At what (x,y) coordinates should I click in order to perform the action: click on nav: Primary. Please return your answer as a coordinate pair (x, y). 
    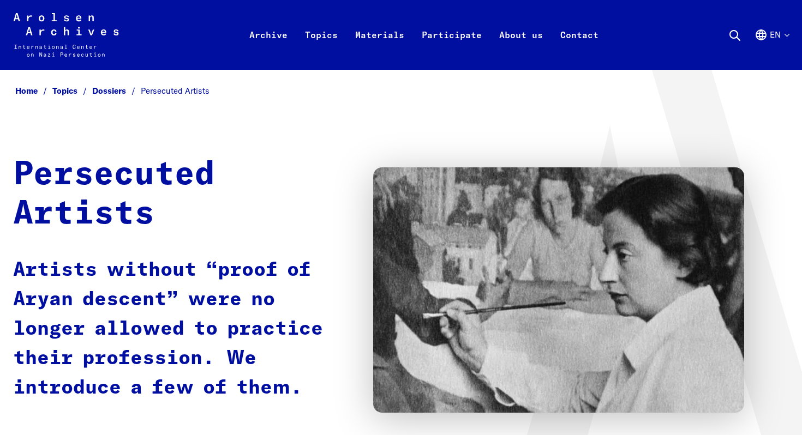
    Looking at the image, I should click on (424, 35).